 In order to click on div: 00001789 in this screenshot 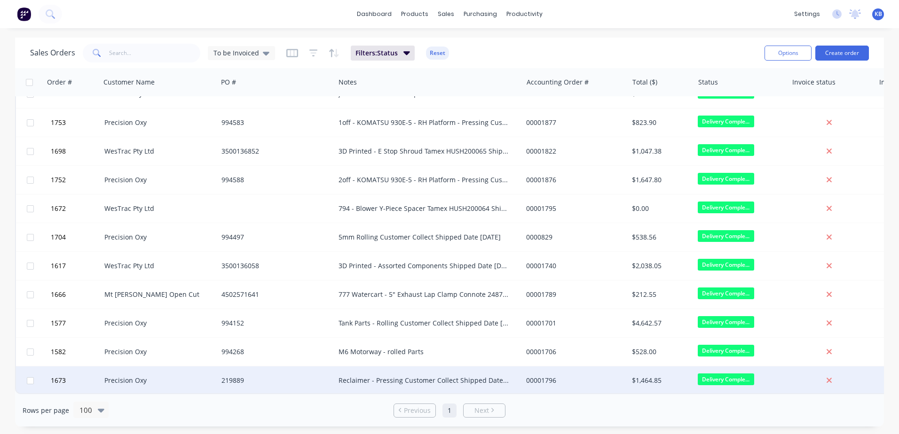, I will do `click(573, 295)`.